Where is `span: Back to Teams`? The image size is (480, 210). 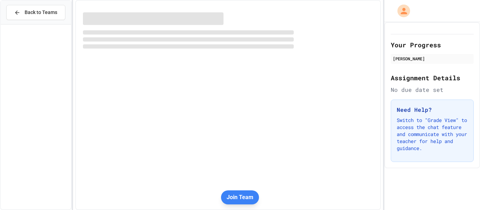 span: Back to Teams is located at coordinates (41, 12).